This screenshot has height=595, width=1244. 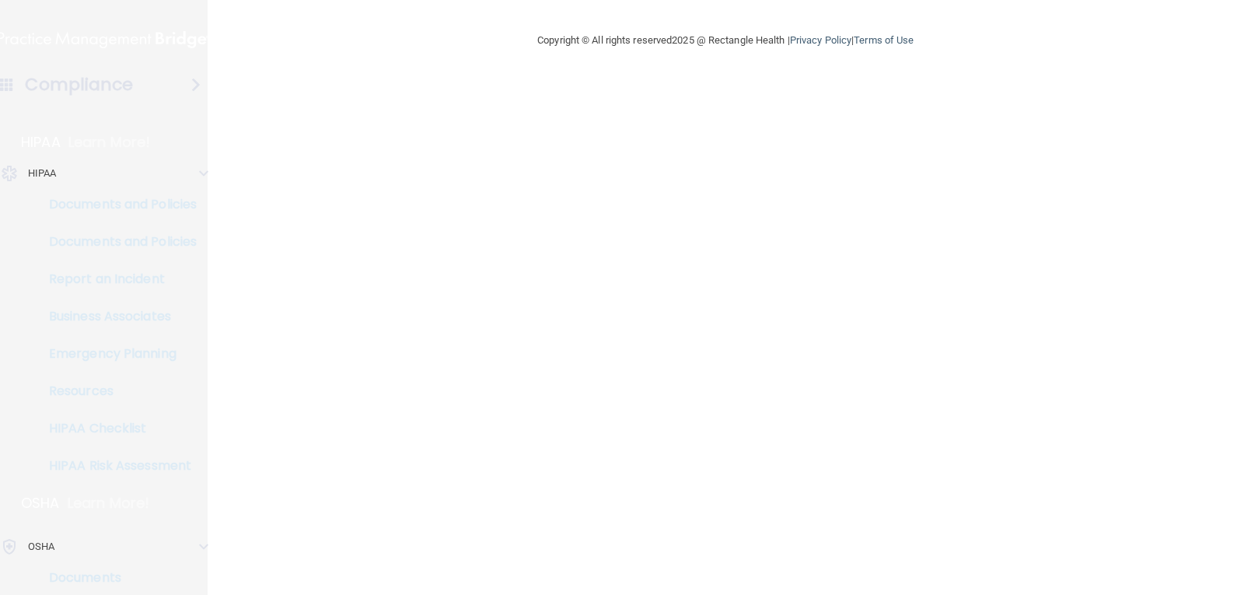 What do you see at coordinates (726, 40) in the screenshot?
I see `div: Copyright © All rights reserved 2025 @ Rectangle Health | |` at bounding box center [726, 40].